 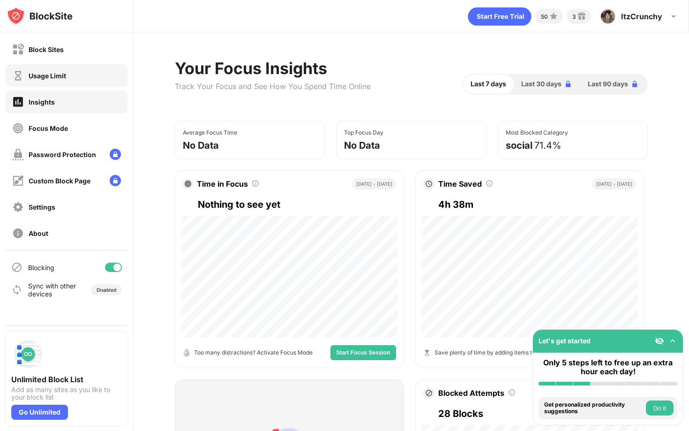 What do you see at coordinates (17, 267) in the screenshot?
I see `img: blocking-icon.svg` at bounding box center [17, 267].